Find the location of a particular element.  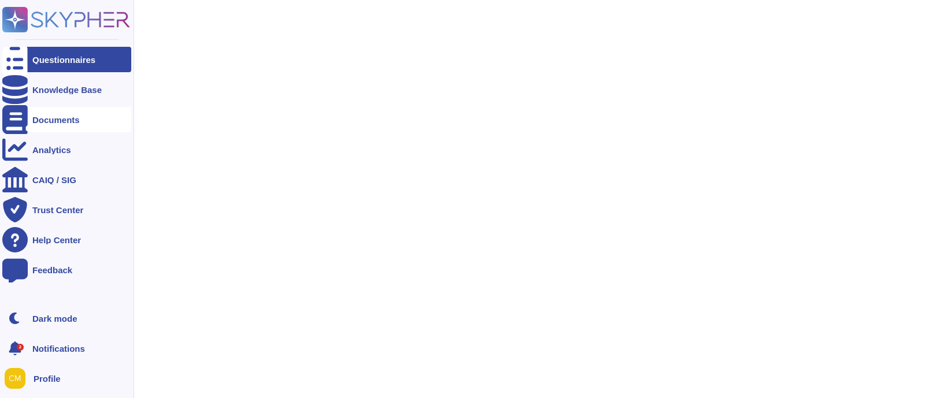

div: Knowledge Base is located at coordinates (67, 90).